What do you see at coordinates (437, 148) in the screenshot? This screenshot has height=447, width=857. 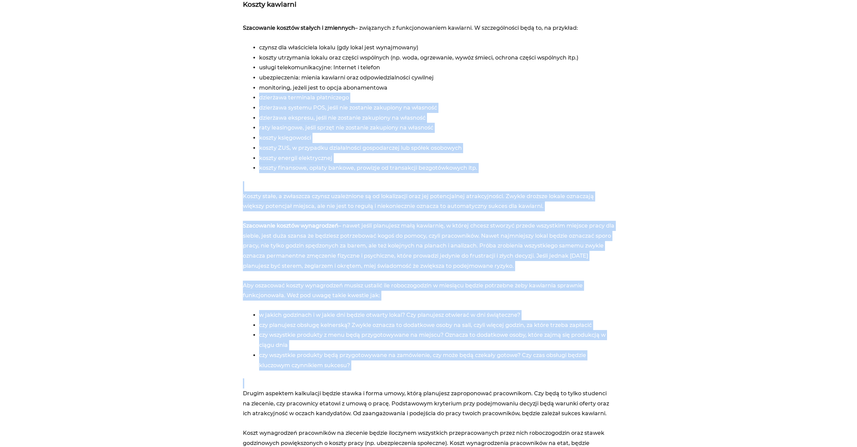 I see `li: koszty ZUS, w przypadku działalności gospodarczej lub spółek osobowych` at bounding box center [437, 148].